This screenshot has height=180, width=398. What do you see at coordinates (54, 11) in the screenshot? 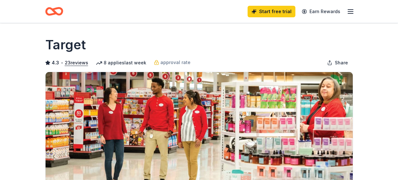
I see `a: Home` at bounding box center [54, 11].